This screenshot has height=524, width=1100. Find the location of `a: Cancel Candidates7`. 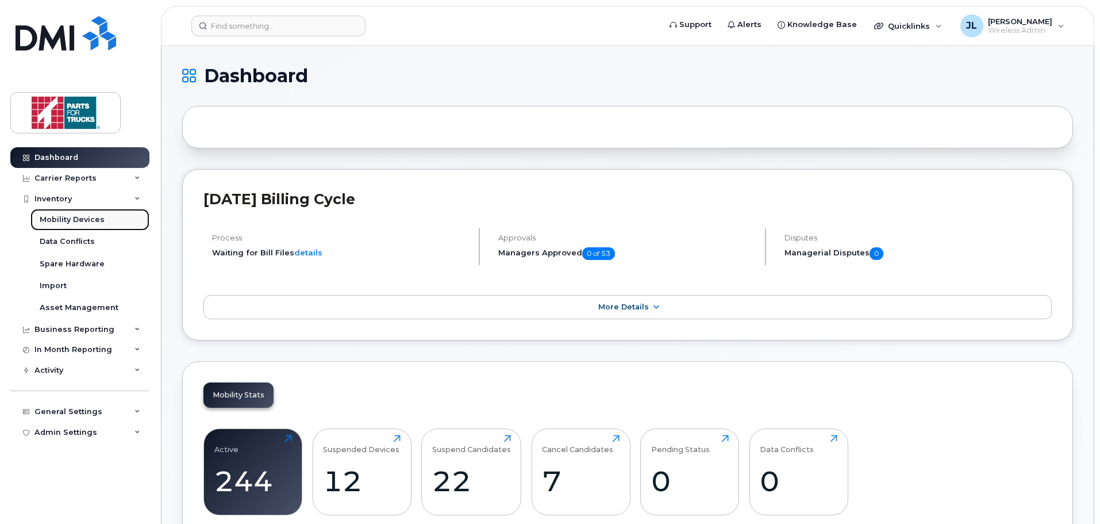

a: Cancel Candidates7 is located at coordinates (581, 471).